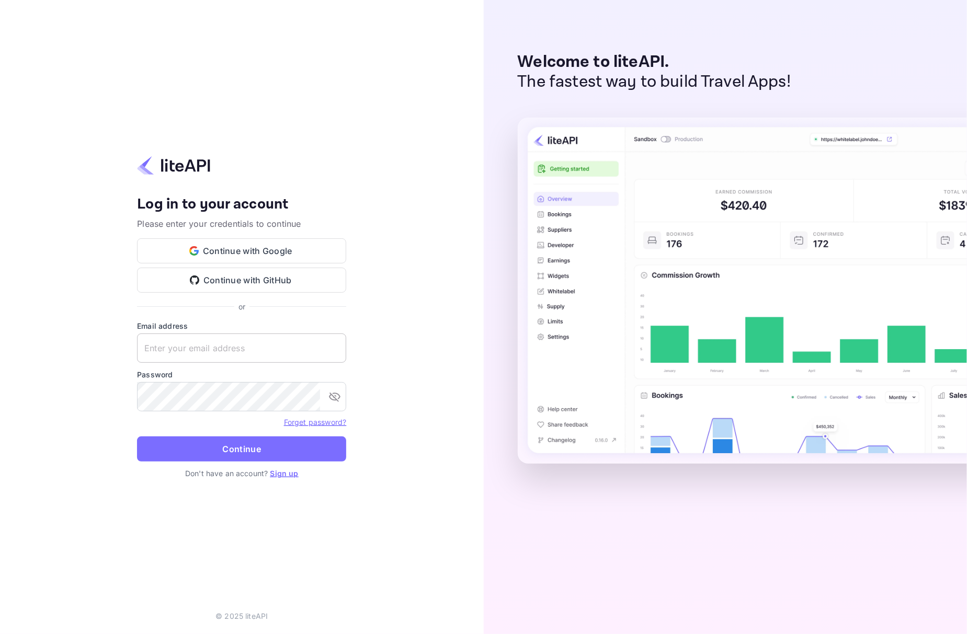  What do you see at coordinates (242, 224) in the screenshot?
I see `p: Please enter your credentials to continue` at bounding box center [242, 224].